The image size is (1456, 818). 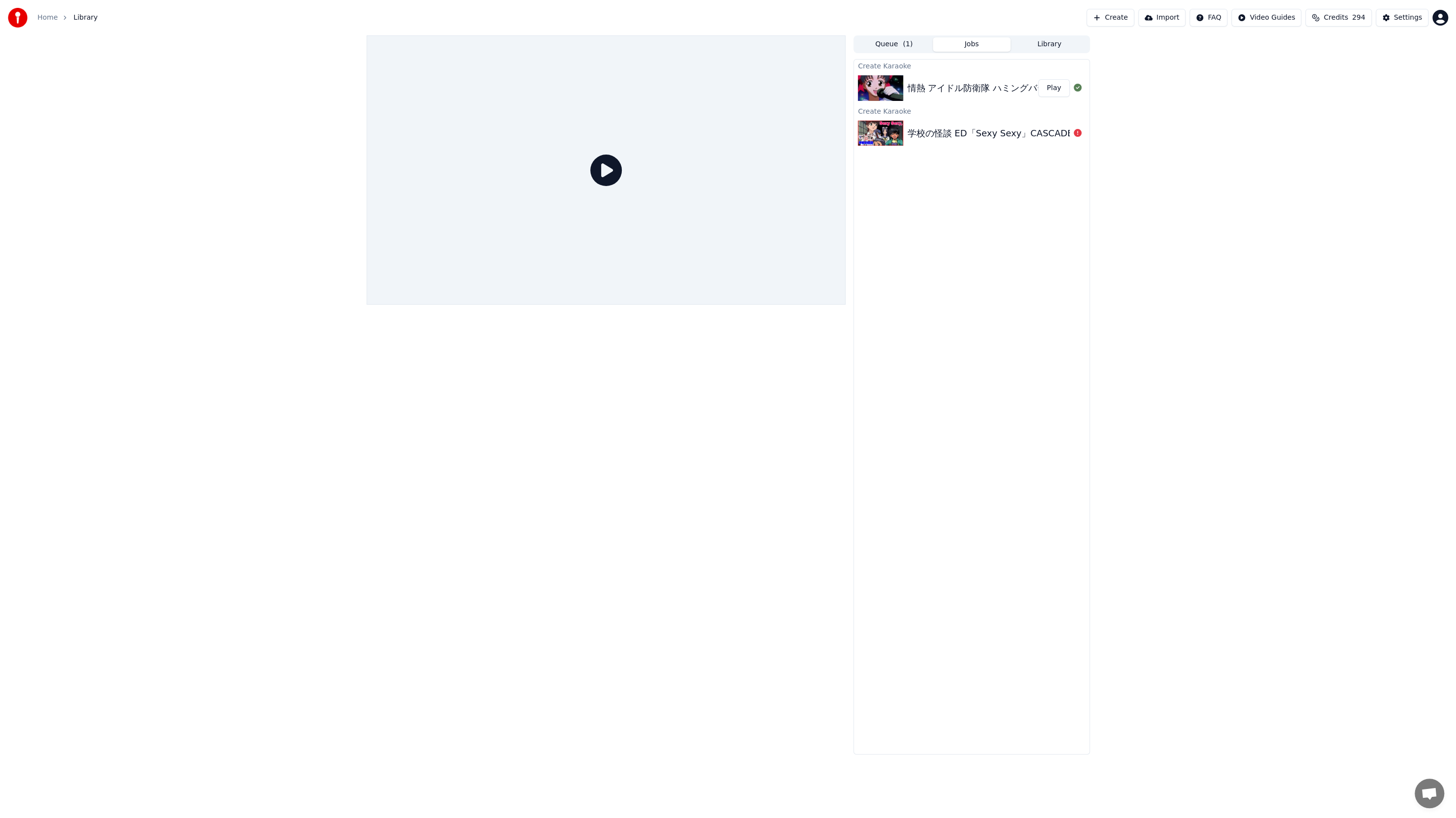 I want to click on div: 情熱 アイドル防衛隊 ハミングバード, so click(x=981, y=88).